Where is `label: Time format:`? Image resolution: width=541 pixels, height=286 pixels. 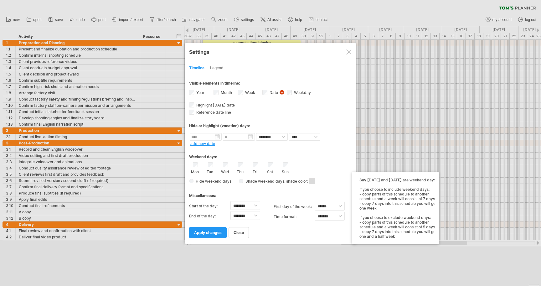 label: Time format: is located at coordinates (294, 217).